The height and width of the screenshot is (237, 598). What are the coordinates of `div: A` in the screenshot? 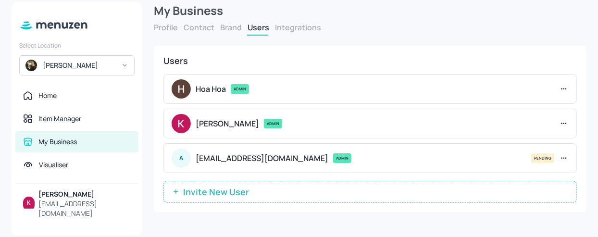 It's located at (181, 158).